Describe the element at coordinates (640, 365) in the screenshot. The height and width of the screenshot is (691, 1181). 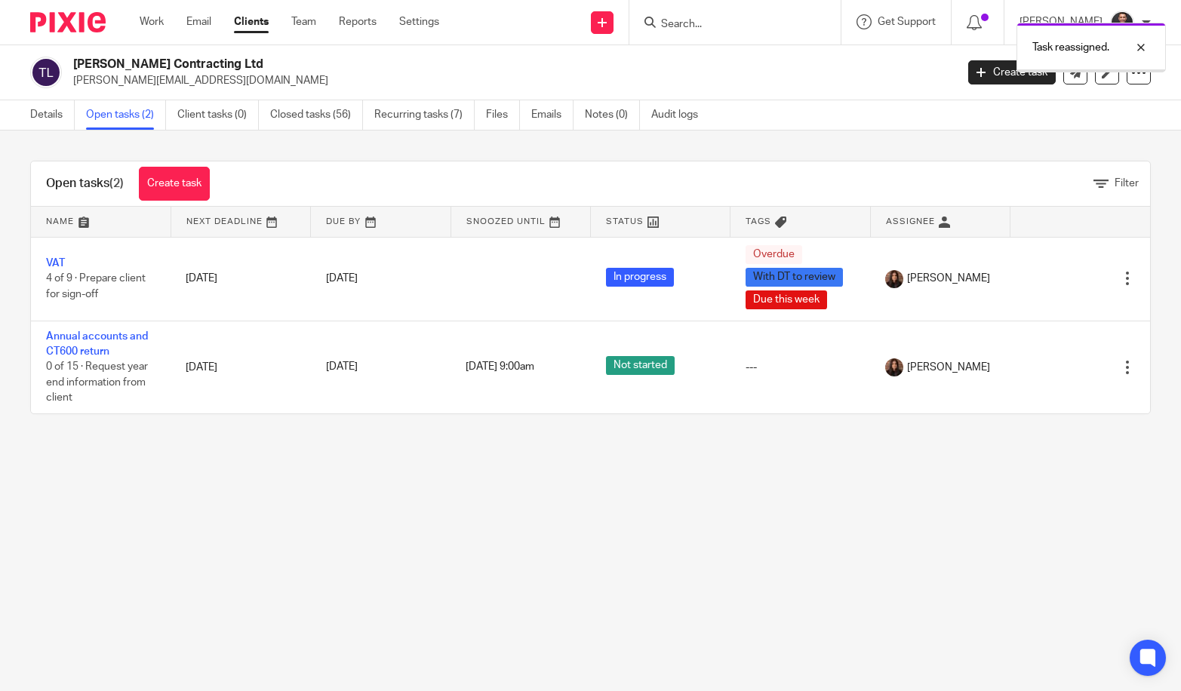
I see `span: Not started` at that location.